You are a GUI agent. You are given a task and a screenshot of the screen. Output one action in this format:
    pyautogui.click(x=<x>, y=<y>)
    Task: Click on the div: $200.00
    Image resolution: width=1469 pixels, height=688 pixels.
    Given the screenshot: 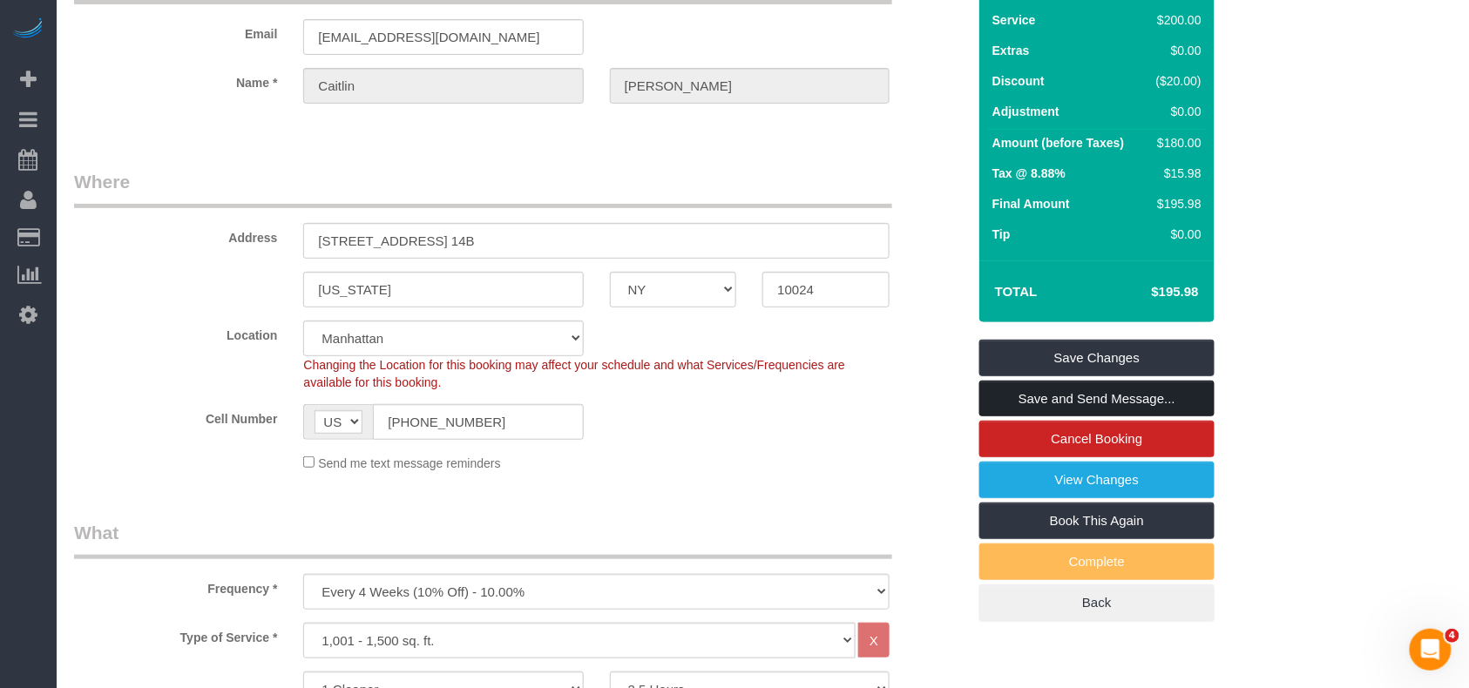 What is the action you would take?
    pyautogui.click(x=1175, y=20)
    